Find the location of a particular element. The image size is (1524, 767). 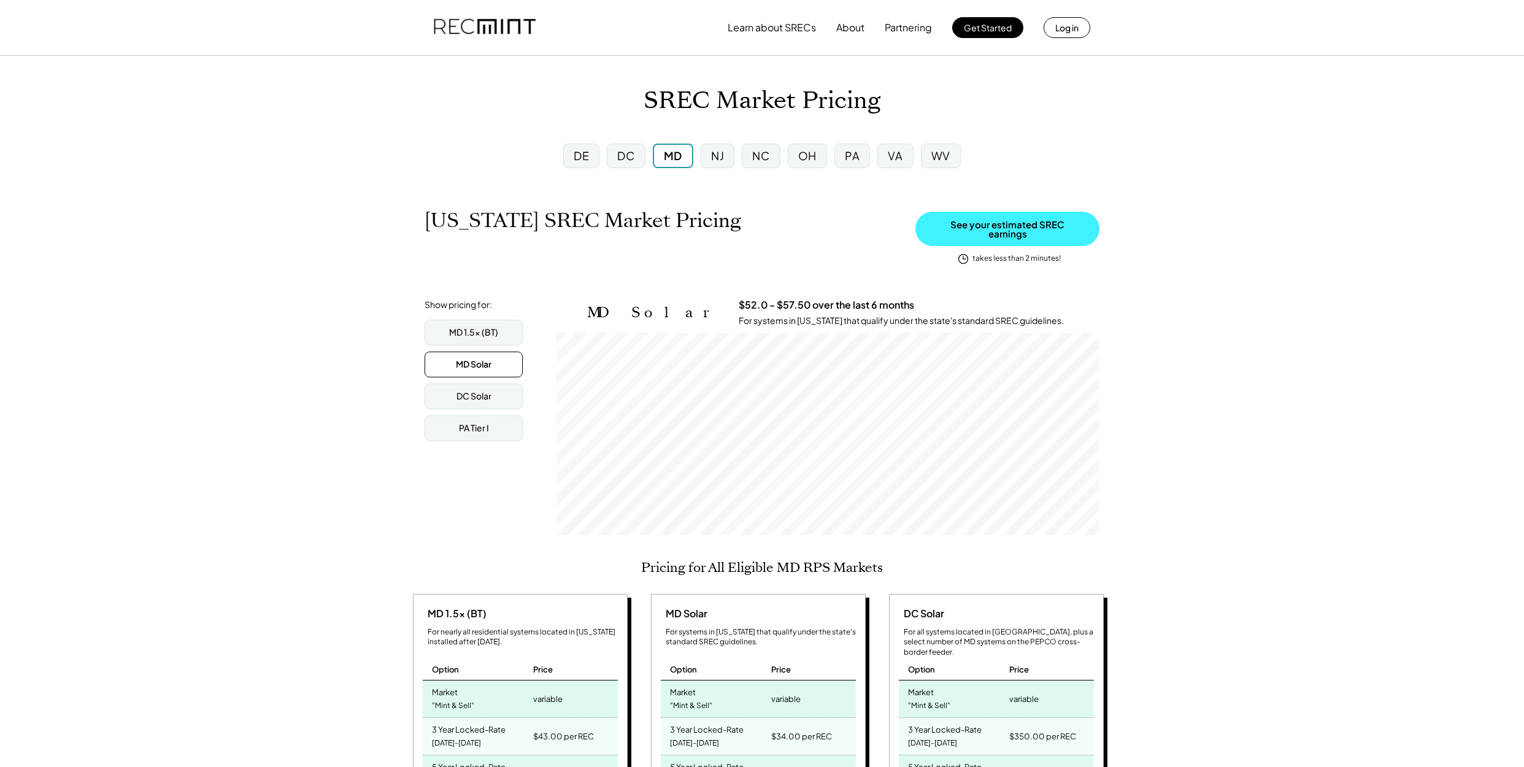

button: See your estimated SREC earnings is located at coordinates (1008, 229).